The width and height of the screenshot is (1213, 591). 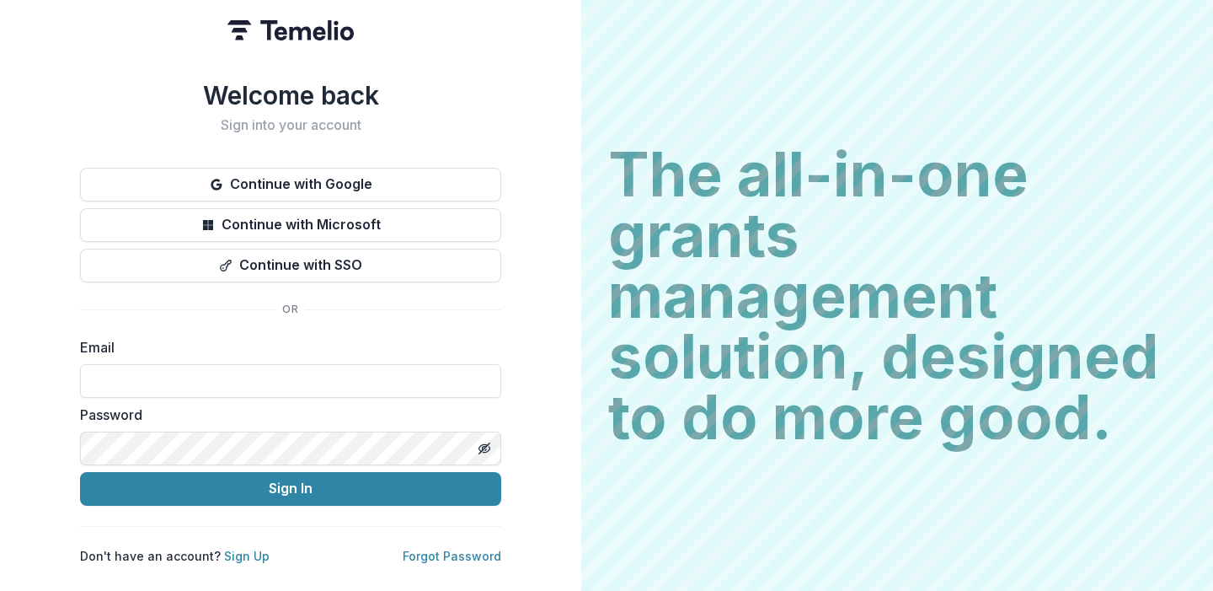 I want to click on button: Continue with Microsoft, so click(x=291, y=225).